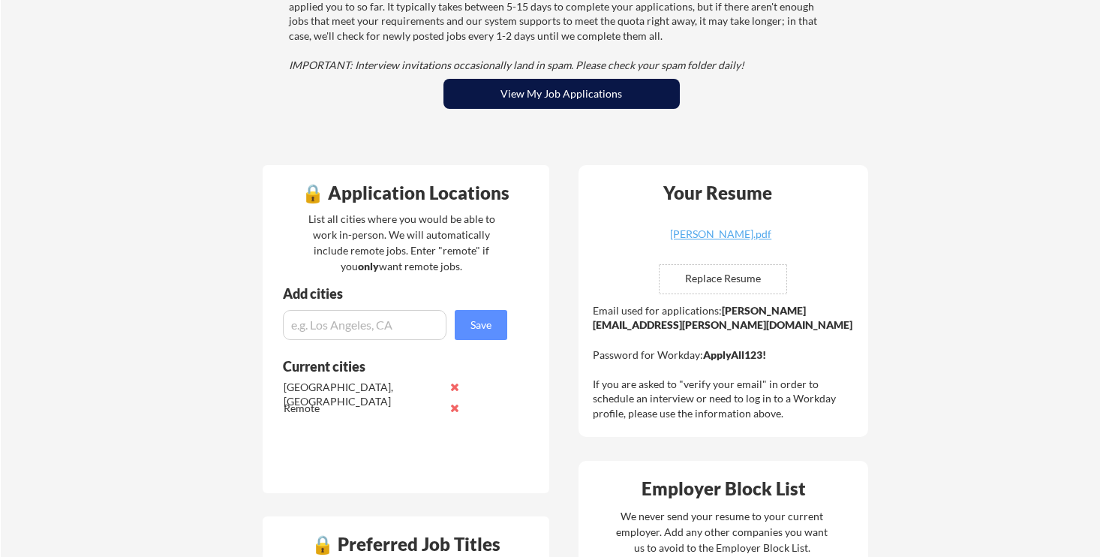 Image resolution: width=1100 pixels, height=557 pixels. What do you see at coordinates (735, 354) in the screenshot?
I see `strong: ApplyAll123!` at bounding box center [735, 354].